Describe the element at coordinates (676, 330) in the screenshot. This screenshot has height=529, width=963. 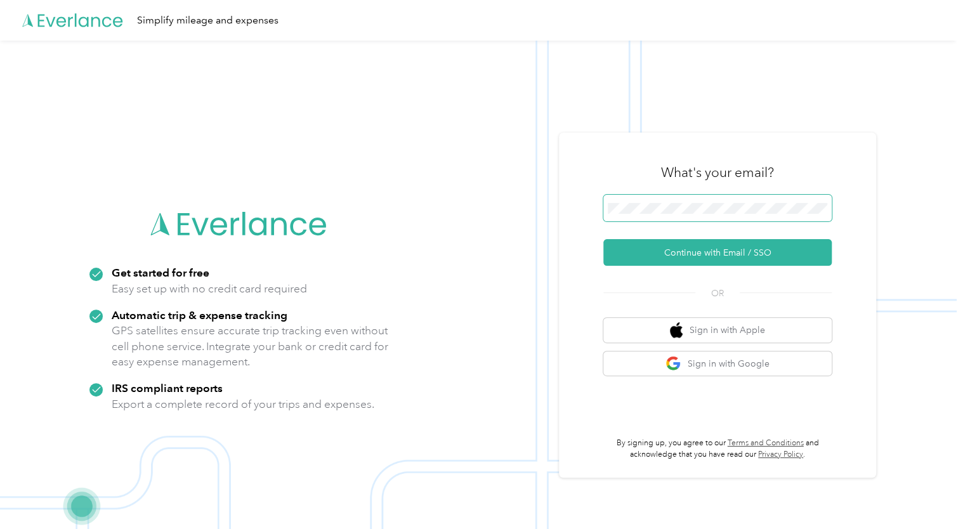
I see `img: apple logo` at that location.